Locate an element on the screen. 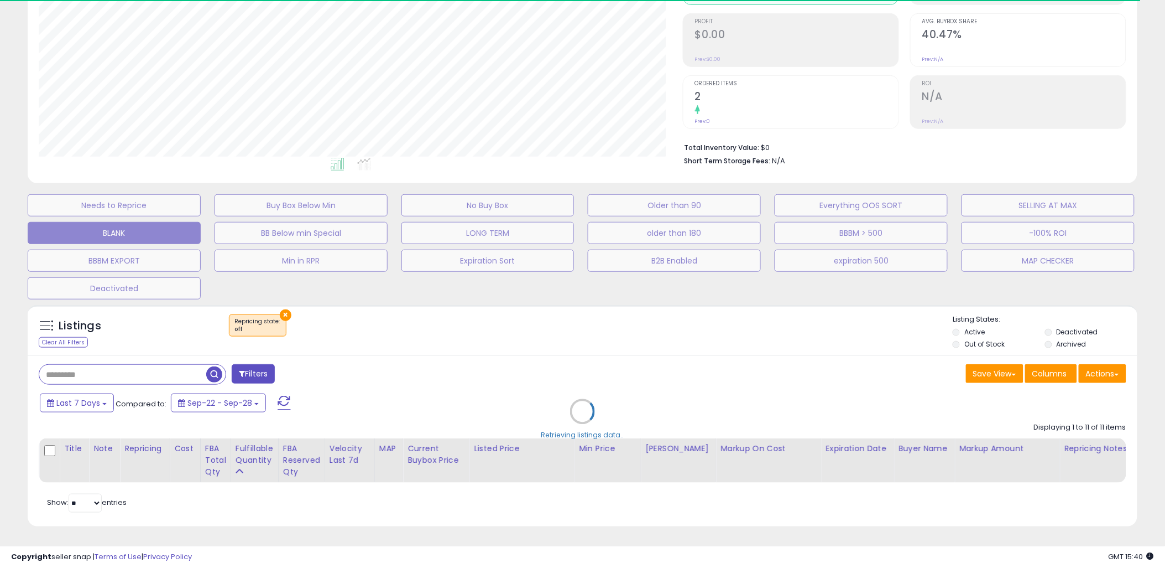 The width and height of the screenshot is (1165, 568). button: BB Below min Special is located at coordinates (301, 233).